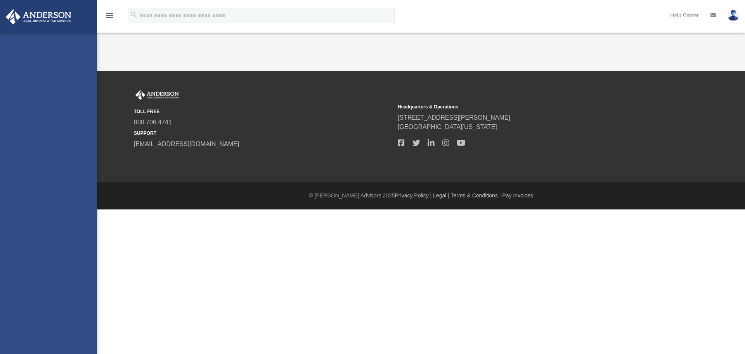 The image size is (745, 354). Describe the element at coordinates (527, 107) in the screenshot. I see `small: Headquarters & Operations` at that location.